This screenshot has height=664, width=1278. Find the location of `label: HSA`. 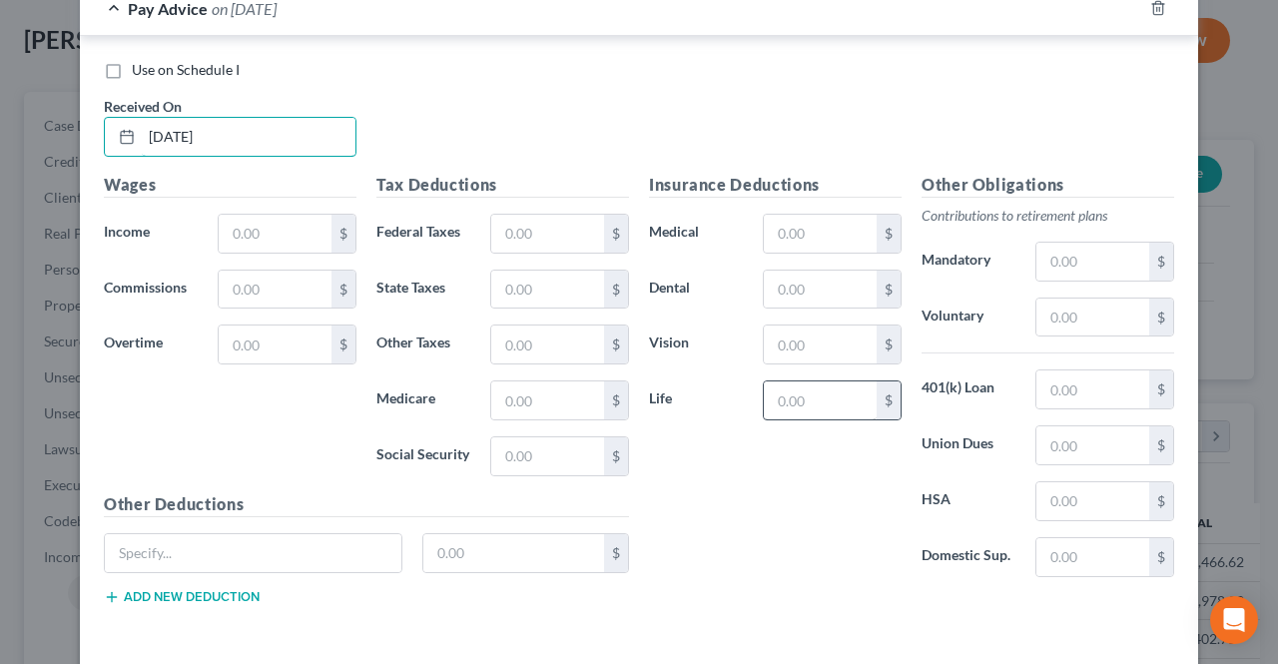

label: HSA is located at coordinates (968, 501).